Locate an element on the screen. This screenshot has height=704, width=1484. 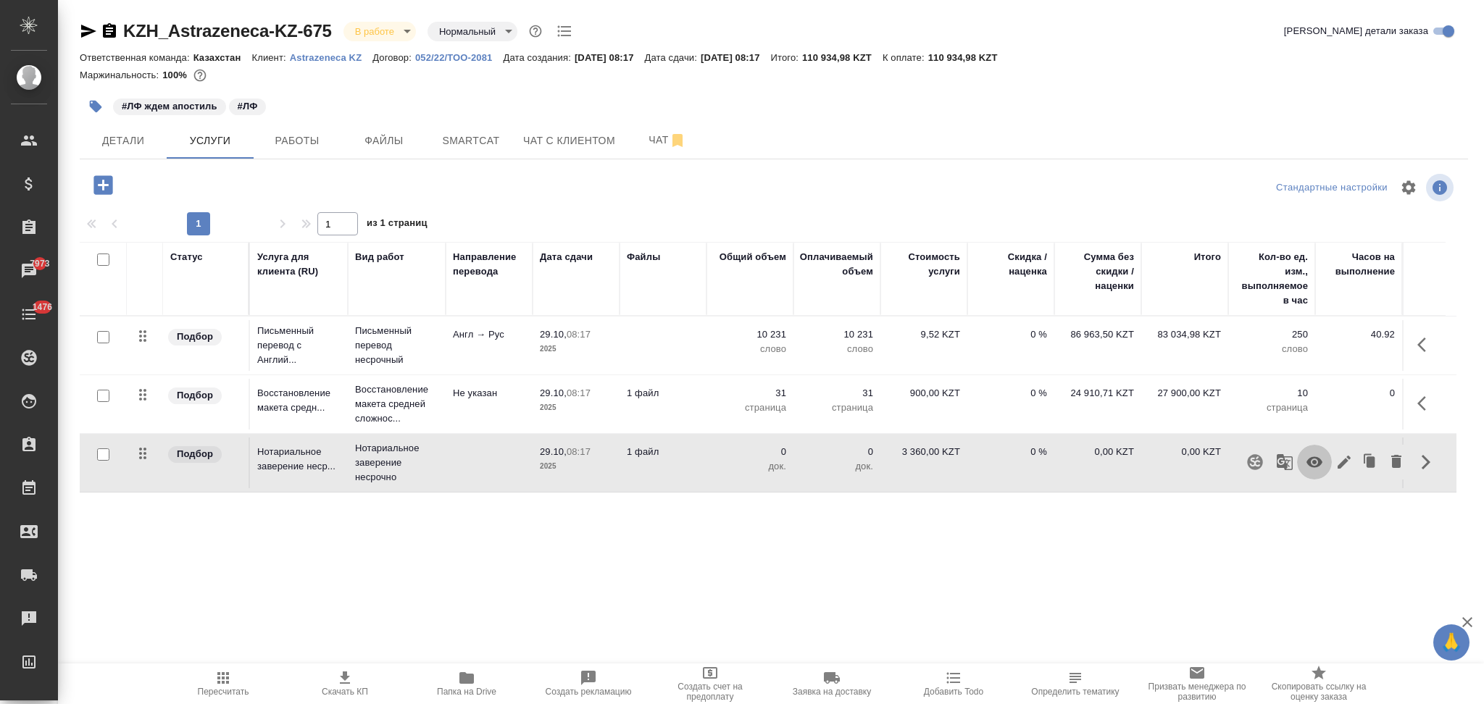
p: Договор: is located at coordinates (393, 57).